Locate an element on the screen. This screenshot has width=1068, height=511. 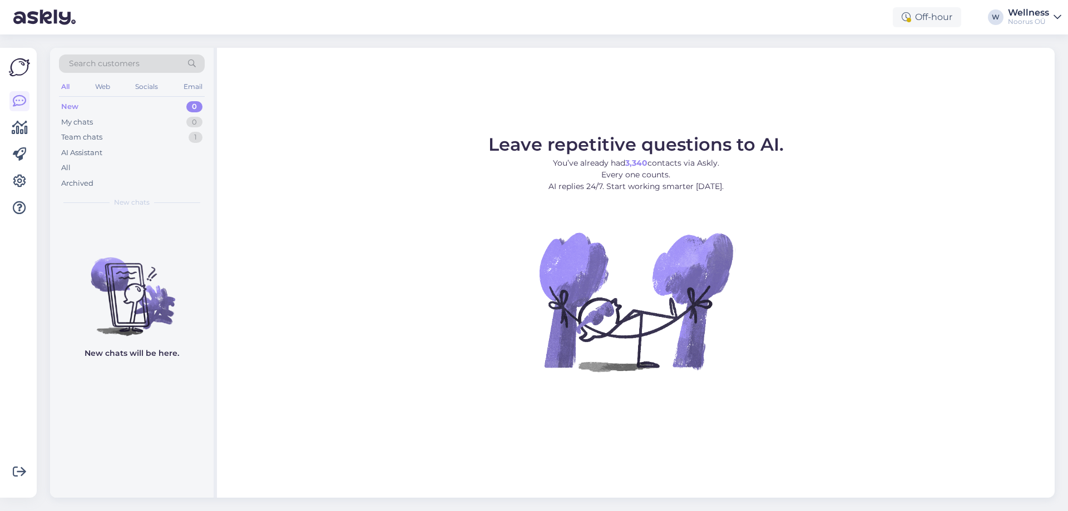
div: New is located at coordinates (70, 107).